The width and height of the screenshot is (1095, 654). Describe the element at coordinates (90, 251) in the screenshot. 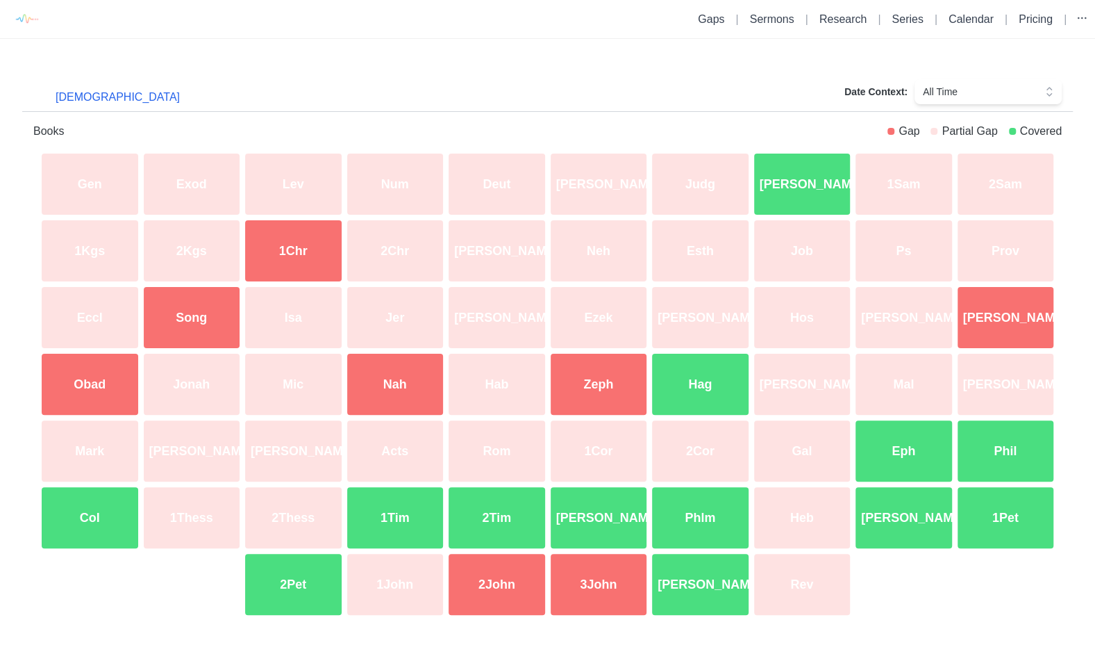

I see `div: 1Kgs` at that location.